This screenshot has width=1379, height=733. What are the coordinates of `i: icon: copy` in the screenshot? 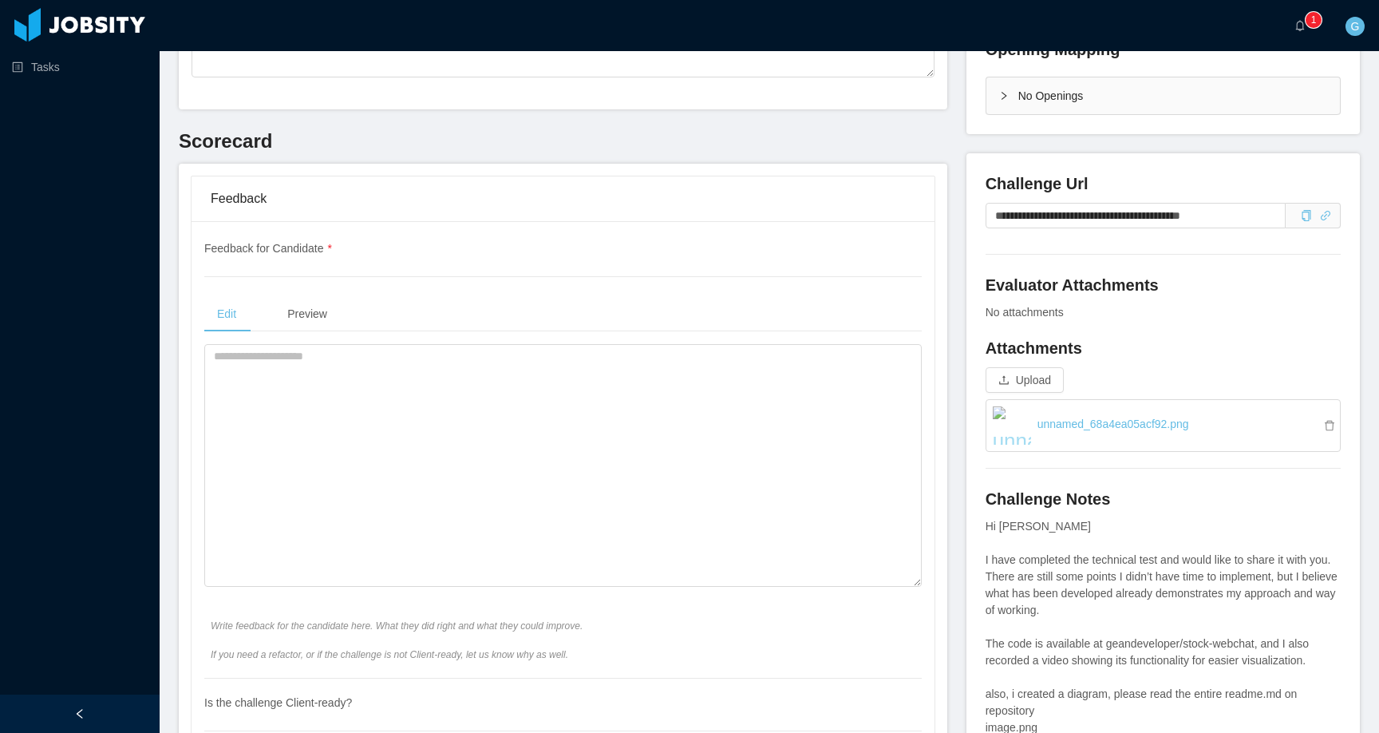 It's located at (1307, 216).